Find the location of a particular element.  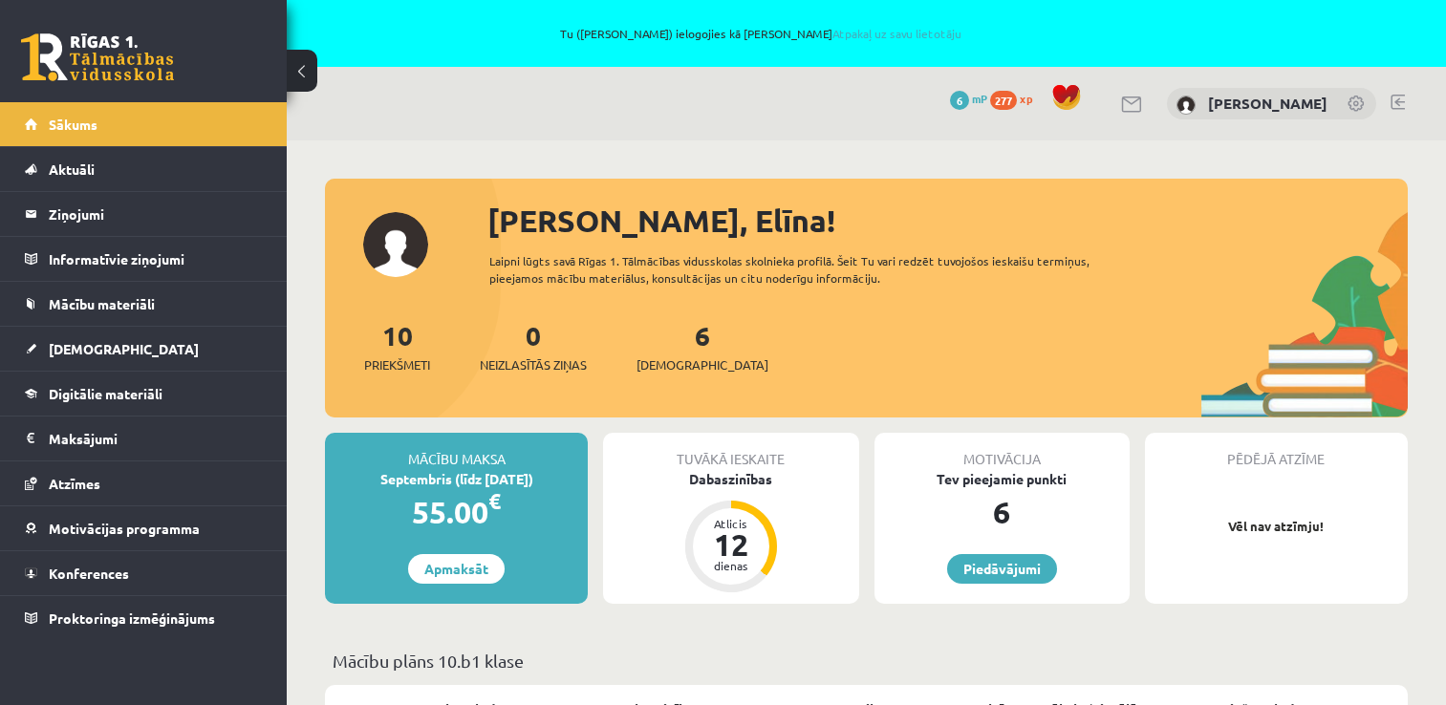

span: 277 is located at coordinates (1004, 100).